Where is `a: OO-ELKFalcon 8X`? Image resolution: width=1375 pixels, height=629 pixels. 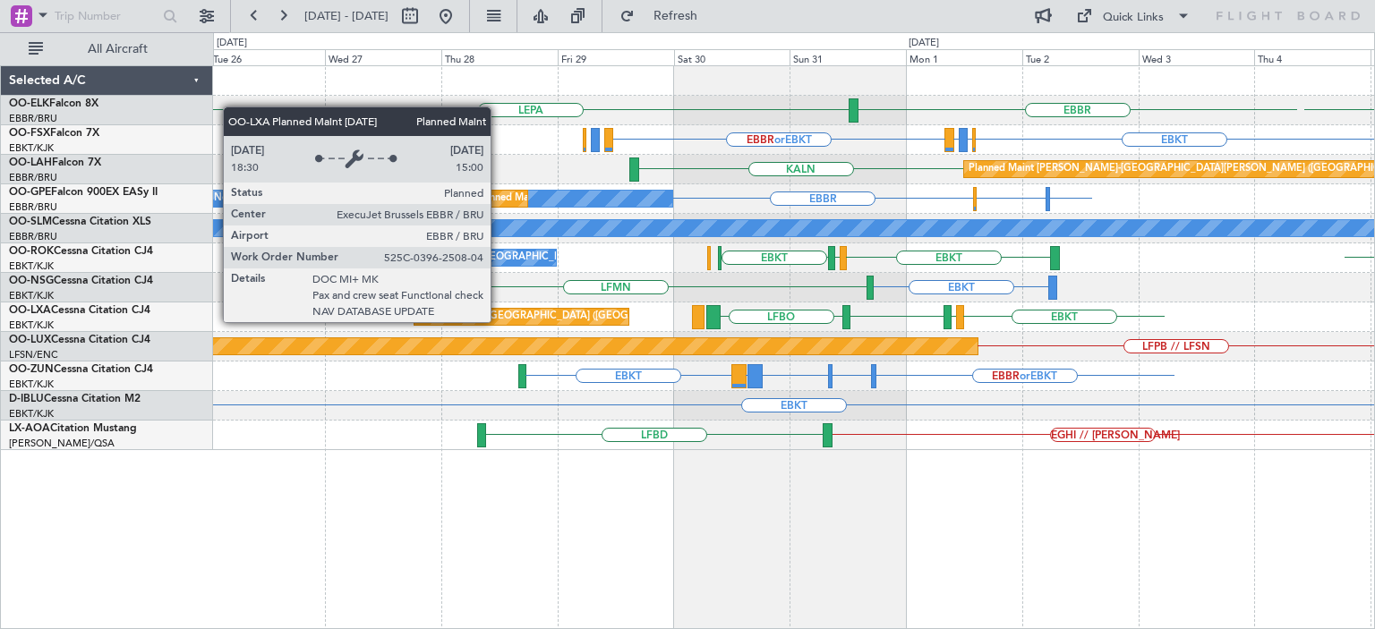 a: OO-ELKFalcon 8X is located at coordinates (54, 104).